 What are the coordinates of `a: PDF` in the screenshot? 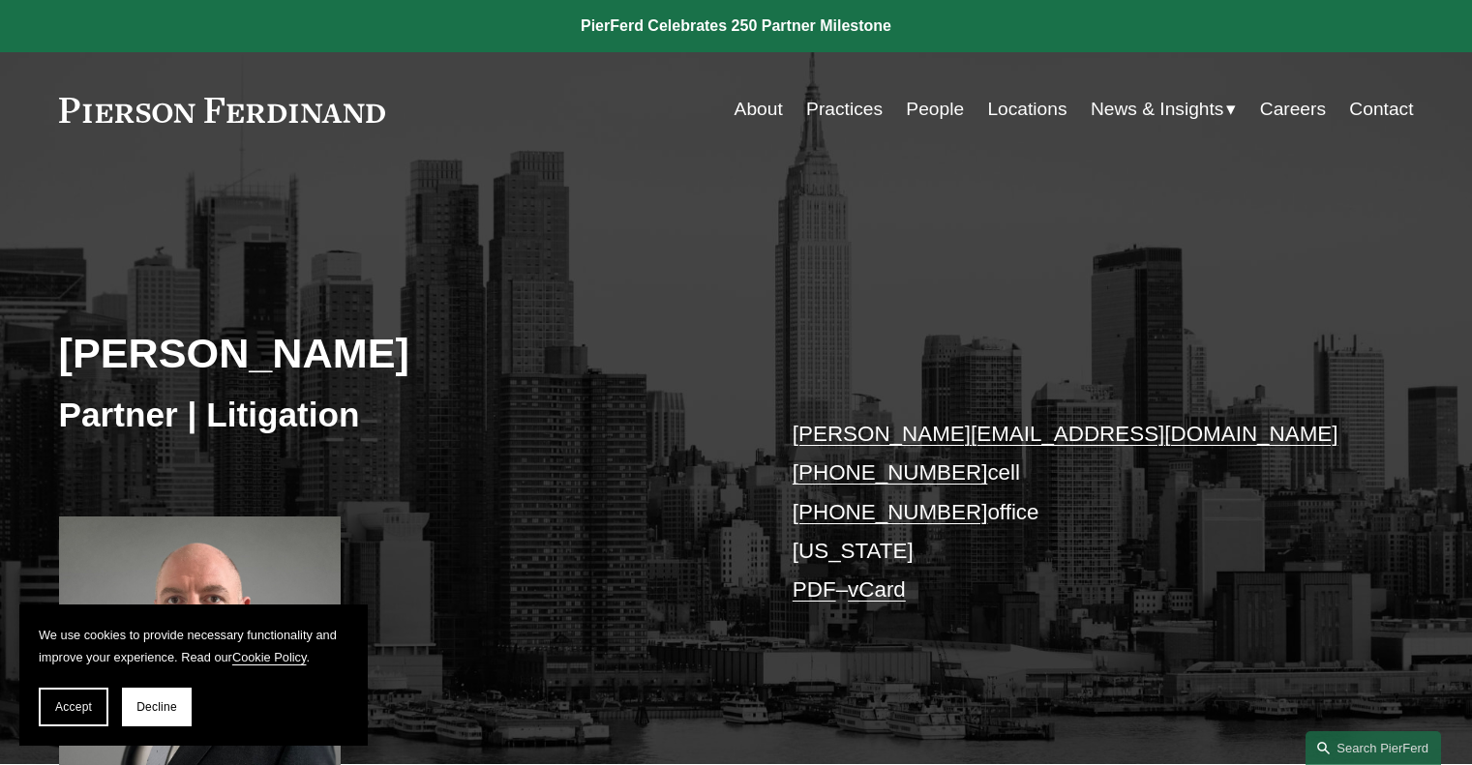 It's located at (814, 589).